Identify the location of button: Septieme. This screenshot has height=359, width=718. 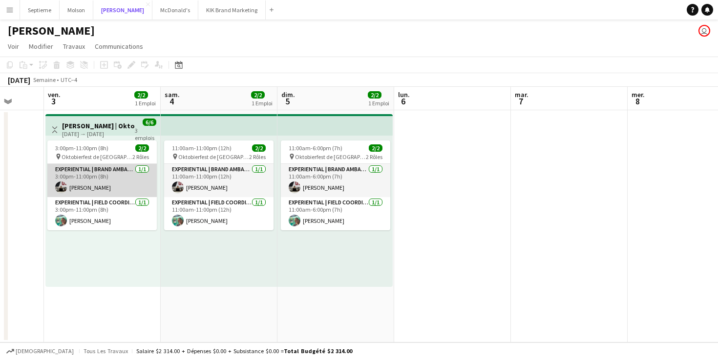
(40, 10).